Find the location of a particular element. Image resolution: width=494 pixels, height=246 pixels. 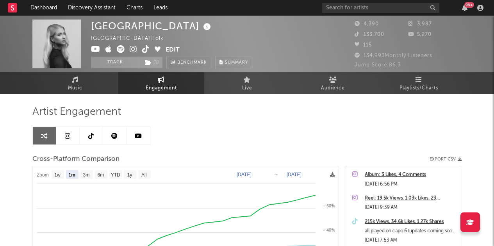

span: 5,270 is located at coordinates (420, 34).